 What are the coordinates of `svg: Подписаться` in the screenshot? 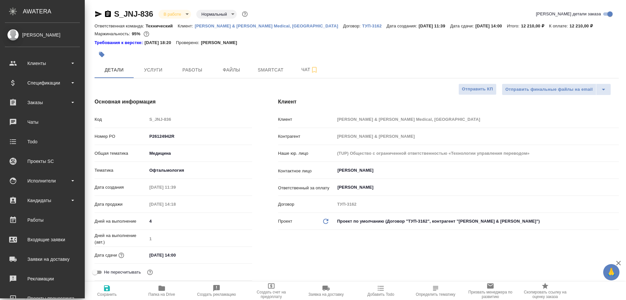 It's located at (315, 70).